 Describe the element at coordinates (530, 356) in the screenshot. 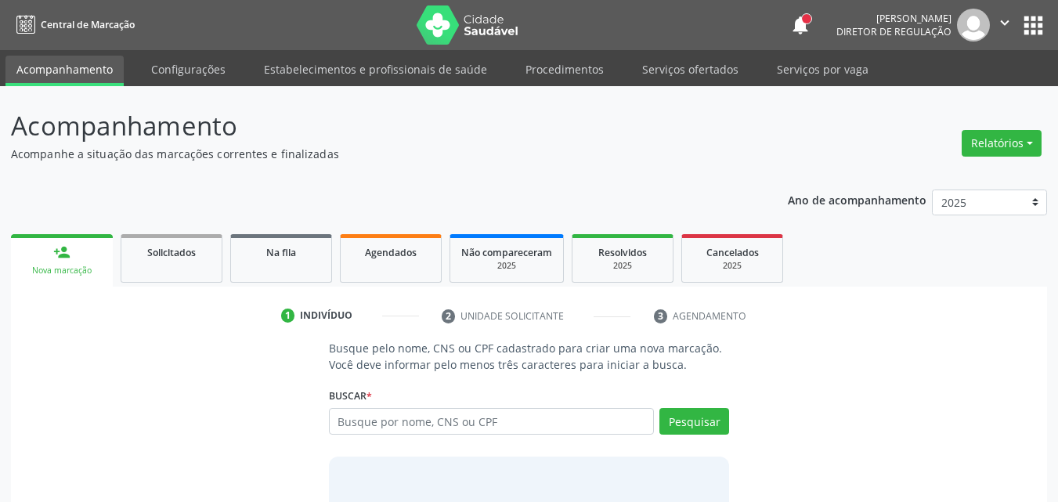

I see `p: Busque pelo nome, CNS ou CPF cadastrado para criar uma nova marcação. Você deve informar pelo men...` at that location.